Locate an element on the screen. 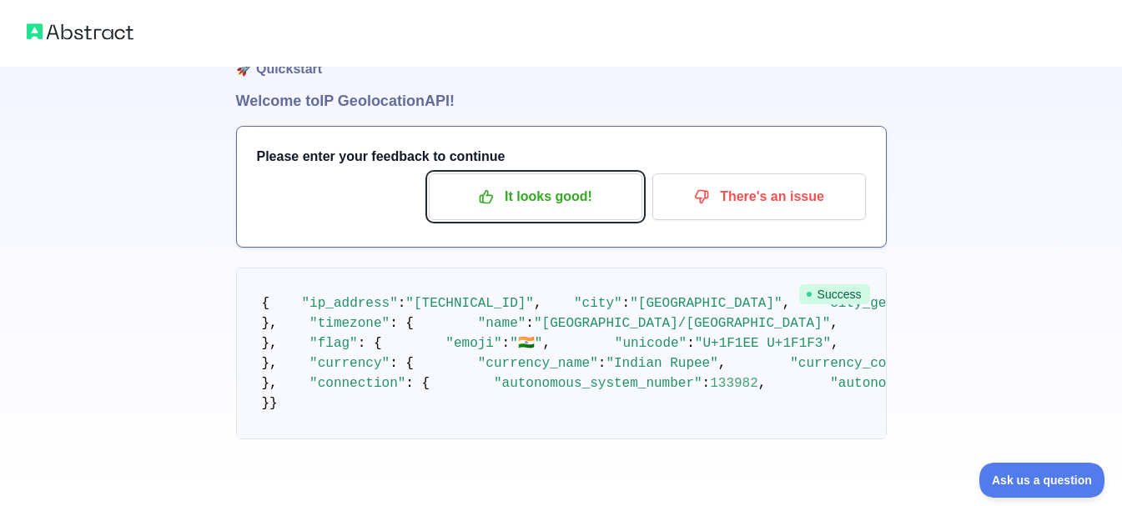  span: "connection" is located at coordinates (357, 384).